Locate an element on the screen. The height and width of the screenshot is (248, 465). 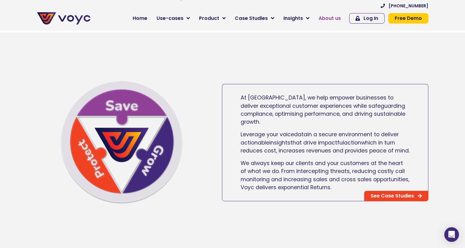
span: in a secure environment to deliver actionable is located at coordinates (319, 138).